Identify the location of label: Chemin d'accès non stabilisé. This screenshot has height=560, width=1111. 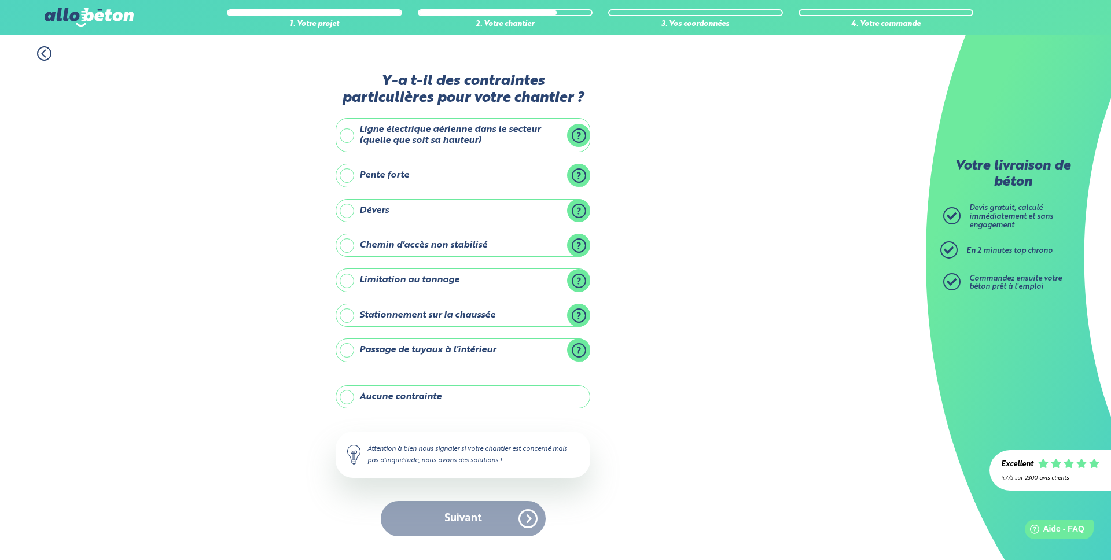
(463, 245).